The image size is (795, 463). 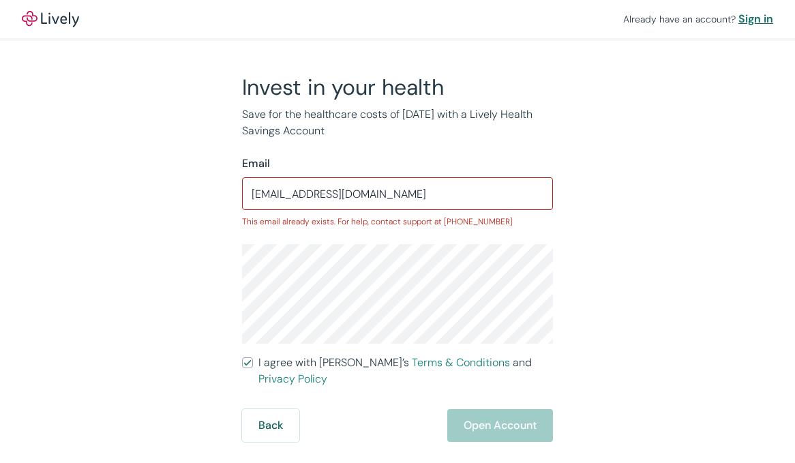 I want to click on div: Already have an account?, so click(x=698, y=19).